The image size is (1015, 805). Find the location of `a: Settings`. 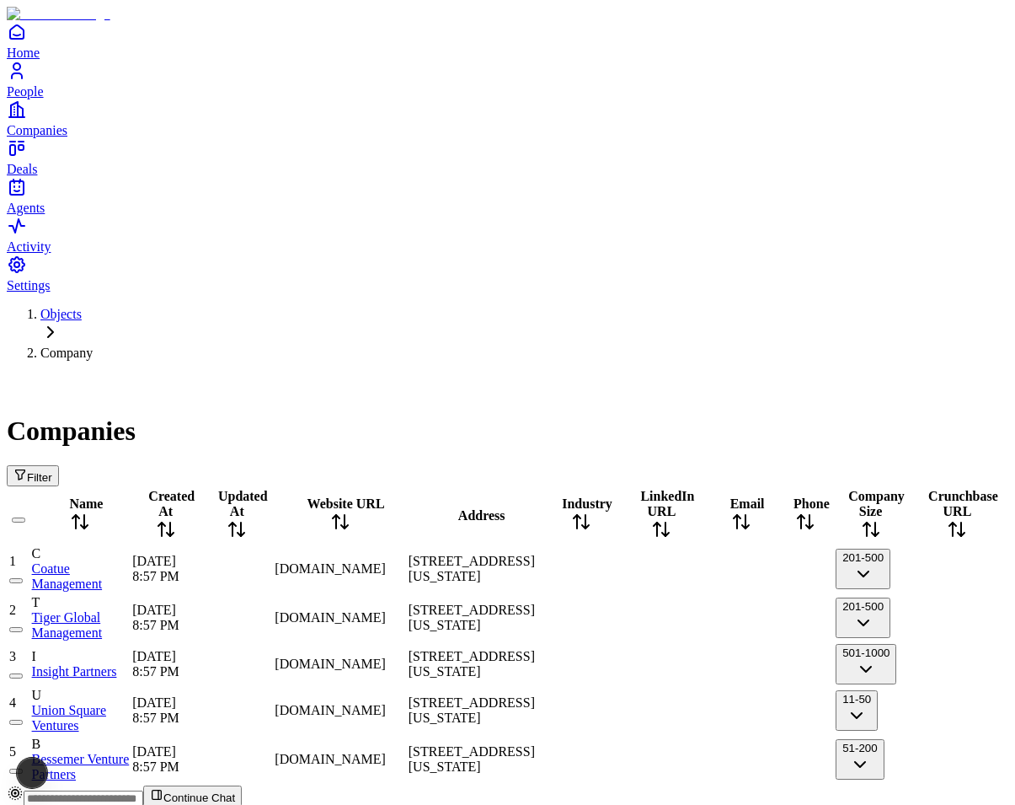

a: Settings is located at coordinates (507, 273).